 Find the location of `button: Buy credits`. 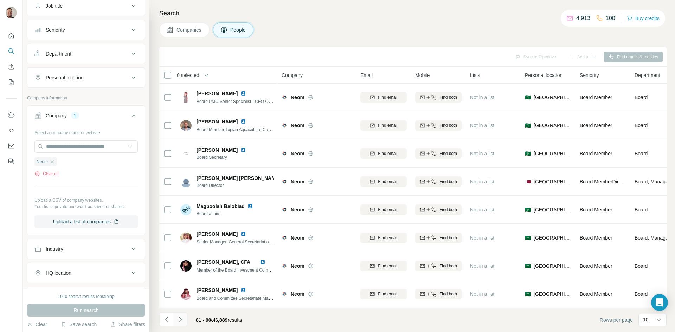

button: Buy credits is located at coordinates (643, 18).